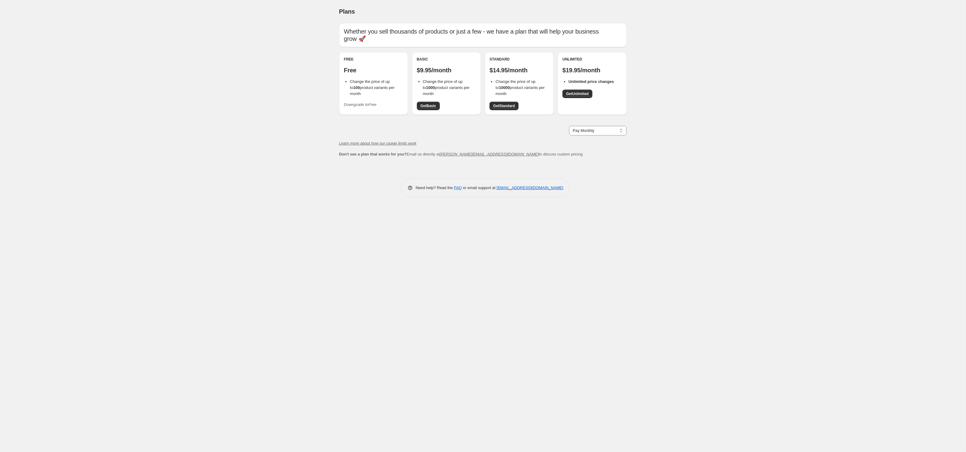 Image resolution: width=966 pixels, height=452 pixels. What do you see at coordinates (458, 188) in the screenshot?
I see `a: FAQ` at bounding box center [458, 188].